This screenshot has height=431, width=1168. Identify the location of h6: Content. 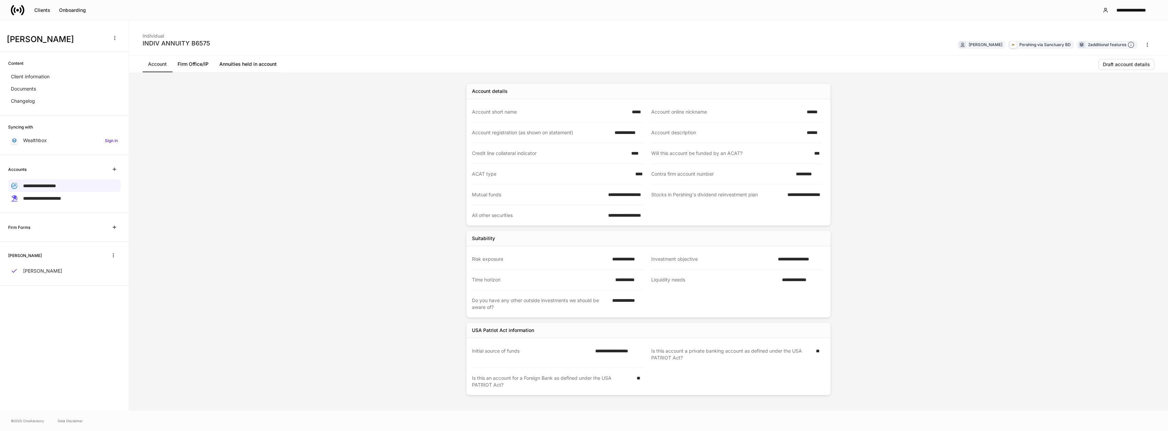
(16, 63).